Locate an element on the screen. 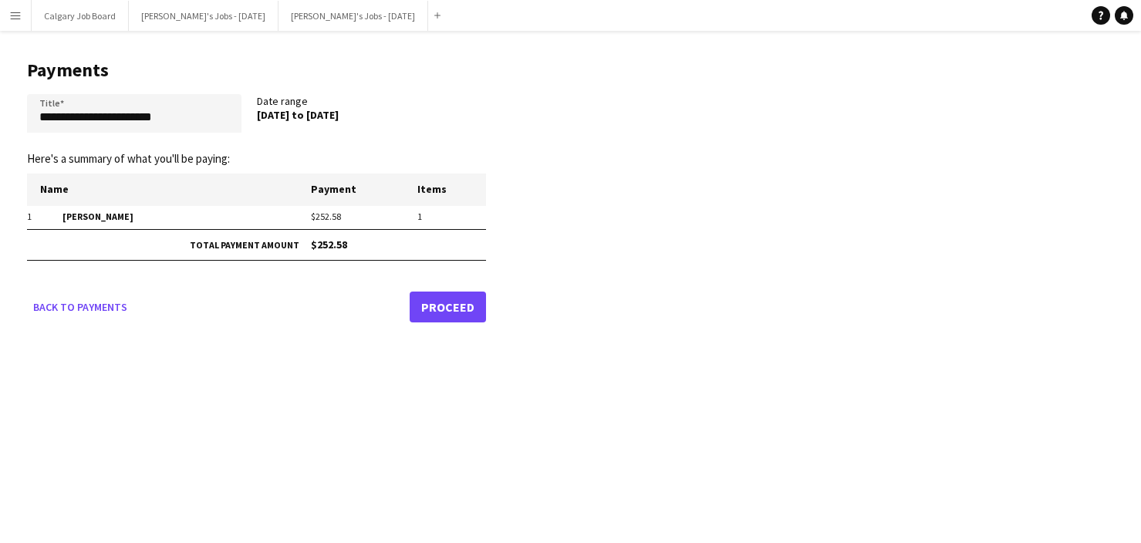  td: Total payment amount is located at coordinates (169, 244).